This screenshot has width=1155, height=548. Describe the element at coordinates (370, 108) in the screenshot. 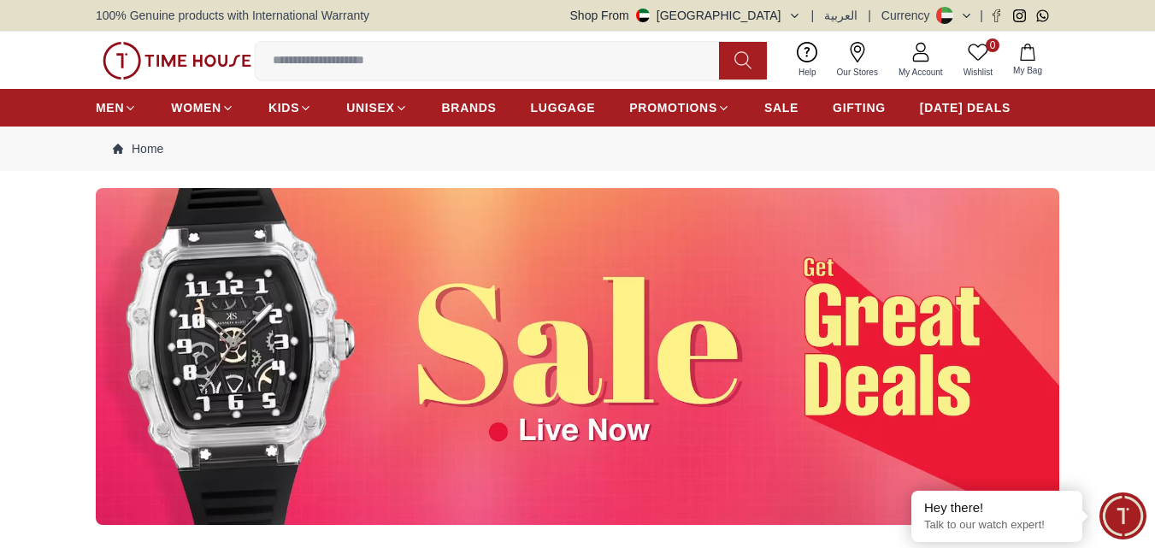

I see `span: UNISEX` at that location.